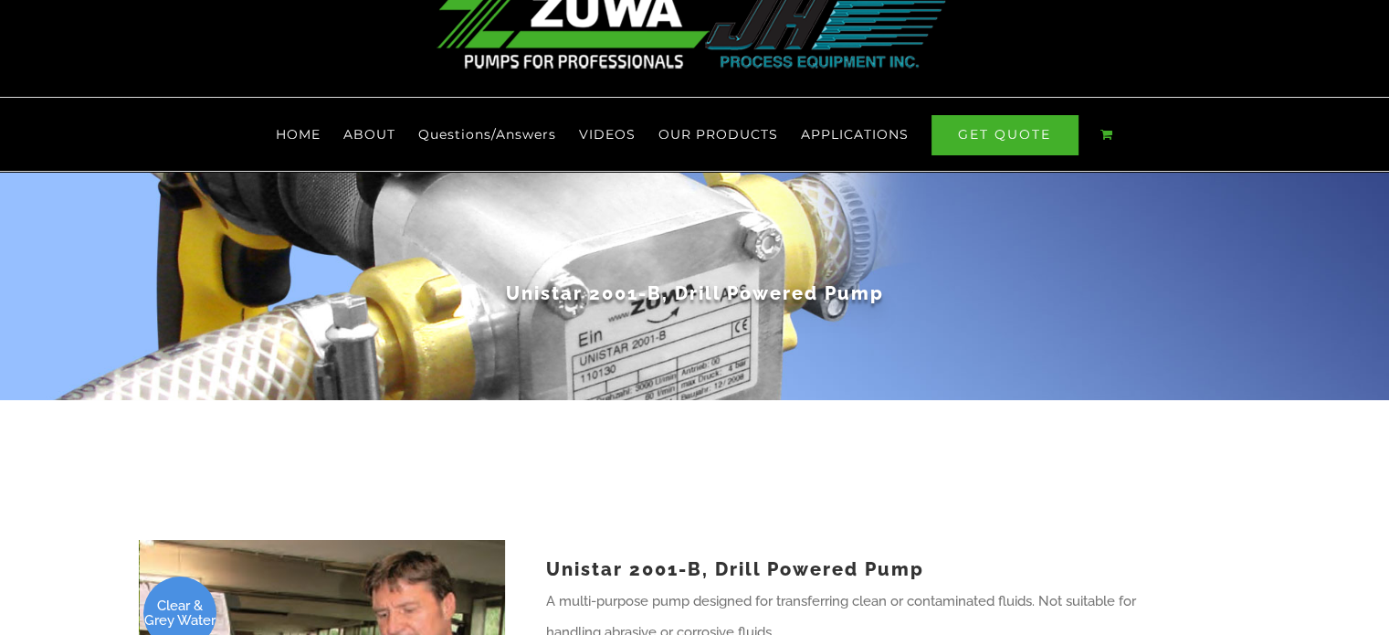 The image size is (1389, 635). What do you see at coordinates (487, 134) in the screenshot?
I see `a: Questions/Answers` at bounding box center [487, 134].